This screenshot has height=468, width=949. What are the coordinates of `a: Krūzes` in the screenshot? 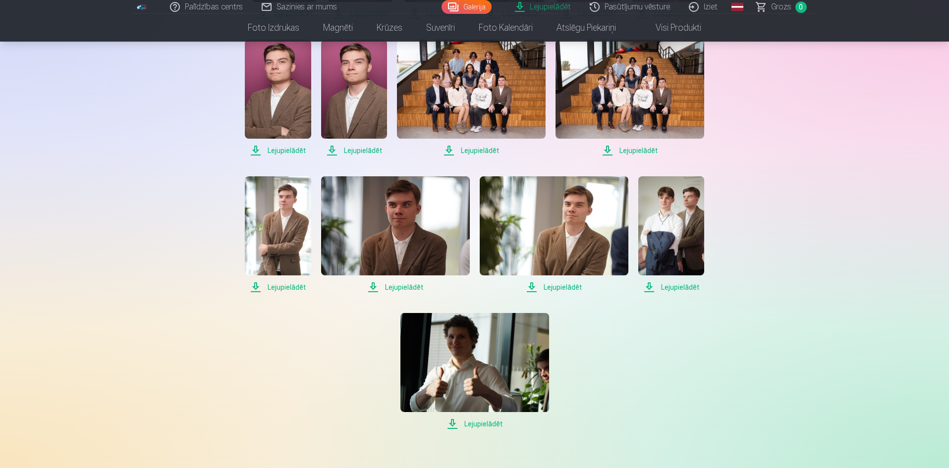 It's located at (389, 28).